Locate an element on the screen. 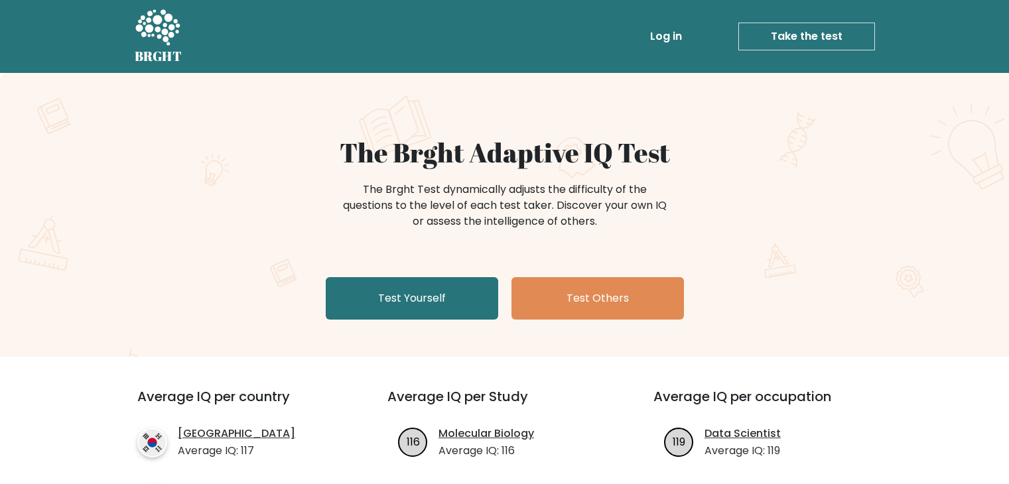 This screenshot has height=484, width=1009. a: Log in is located at coordinates (666, 36).